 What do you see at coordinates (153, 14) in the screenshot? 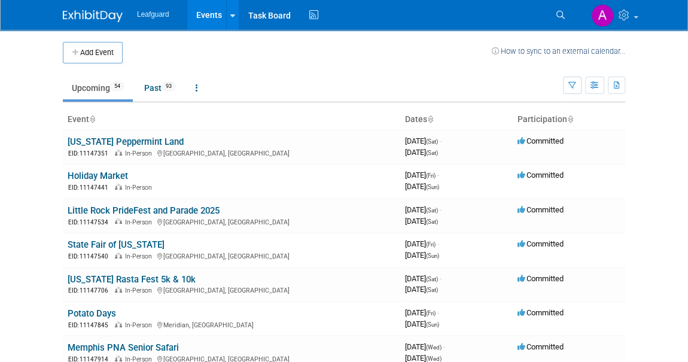
I see `span: Leafguard` at bounding box center [153, 14].